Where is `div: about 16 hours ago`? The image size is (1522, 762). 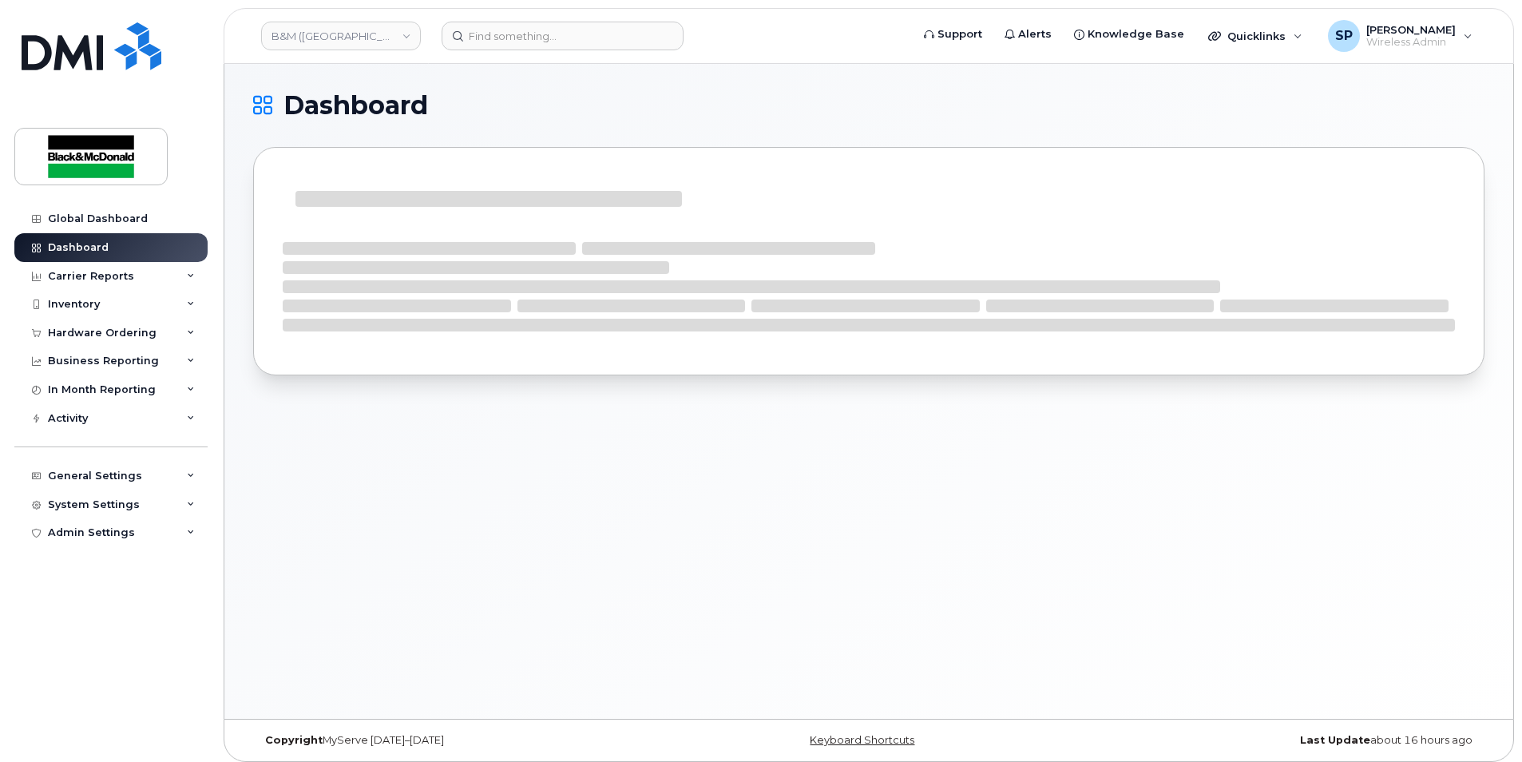
div: about 16 hours ago is located at coordinates (1280, 740).